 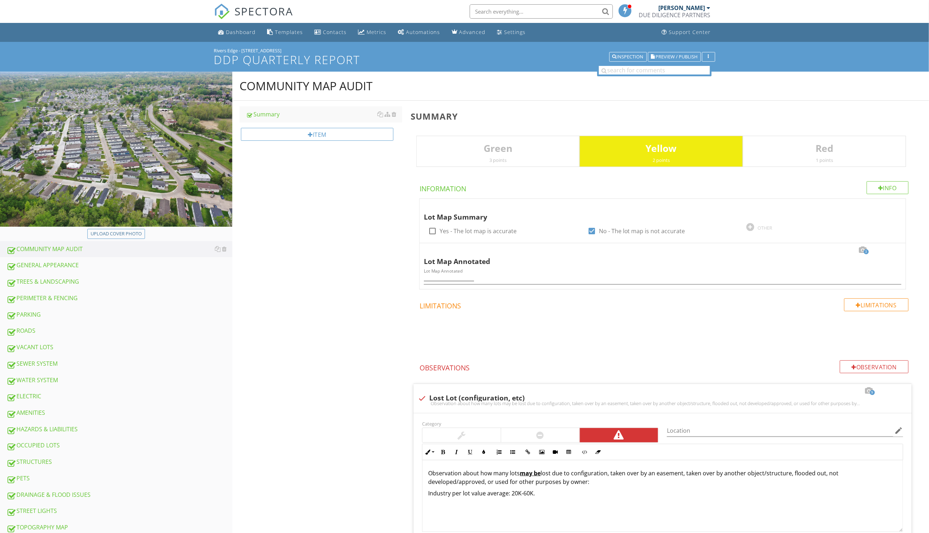 I want to click on button: Clear Formatting, so click(x=598, y=452).